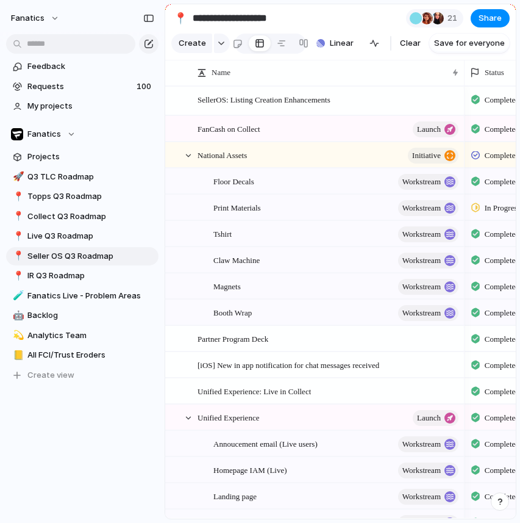 The height and width of the screenshot is (523, 520). What do you see at coordinates (82, 157) in the screenshot?
I see `a: Projects` at bounding box center [82, 157].